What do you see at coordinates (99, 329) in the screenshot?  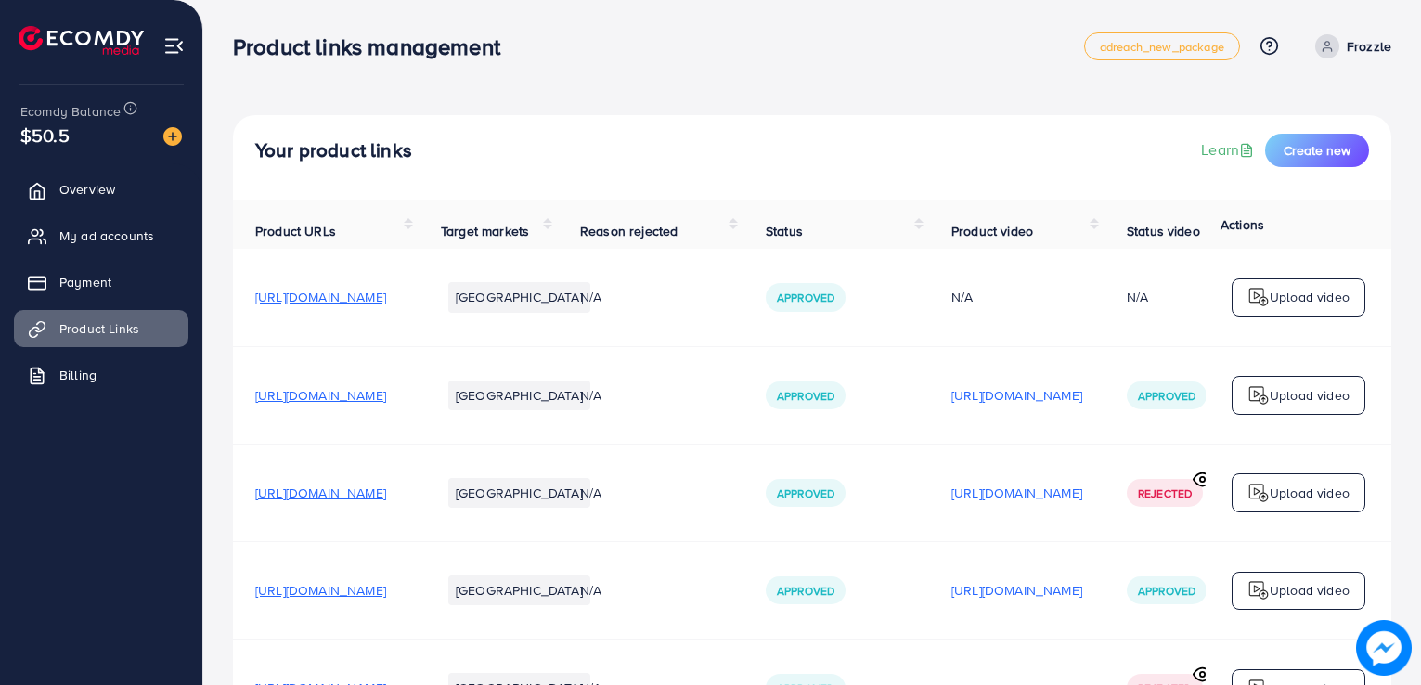 I see `span: Product Links` at bounding box center [99, 329].